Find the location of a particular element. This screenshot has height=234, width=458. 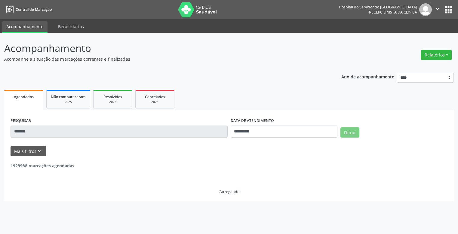

img: img is located at coordinates (425, 10).